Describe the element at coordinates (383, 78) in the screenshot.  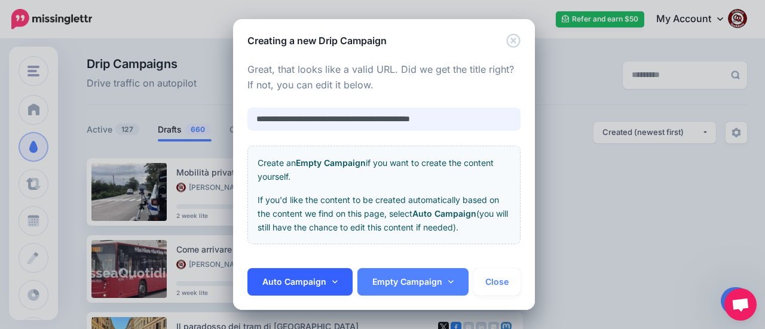
I see `p: Great, that looks like a valid URL. Did we get the title right? If not, you can edit it below.` at that location.